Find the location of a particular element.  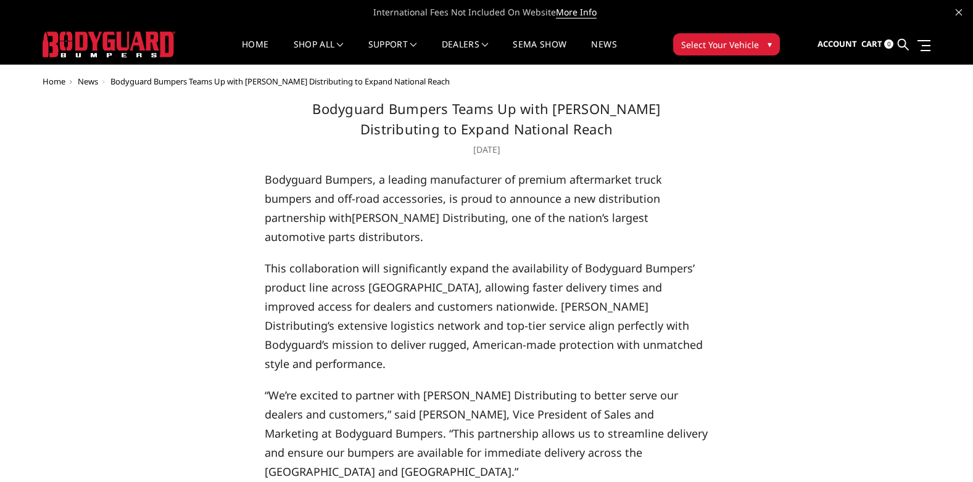

span: This collaboration will significantly expand the availability of Bodyguard Bumpers’ product line ... is located at coordinates (484, 316).